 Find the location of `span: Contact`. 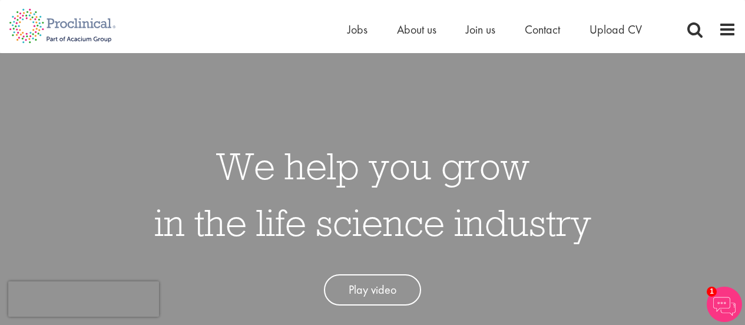

span: Contact is located at coordinates (543, 29).